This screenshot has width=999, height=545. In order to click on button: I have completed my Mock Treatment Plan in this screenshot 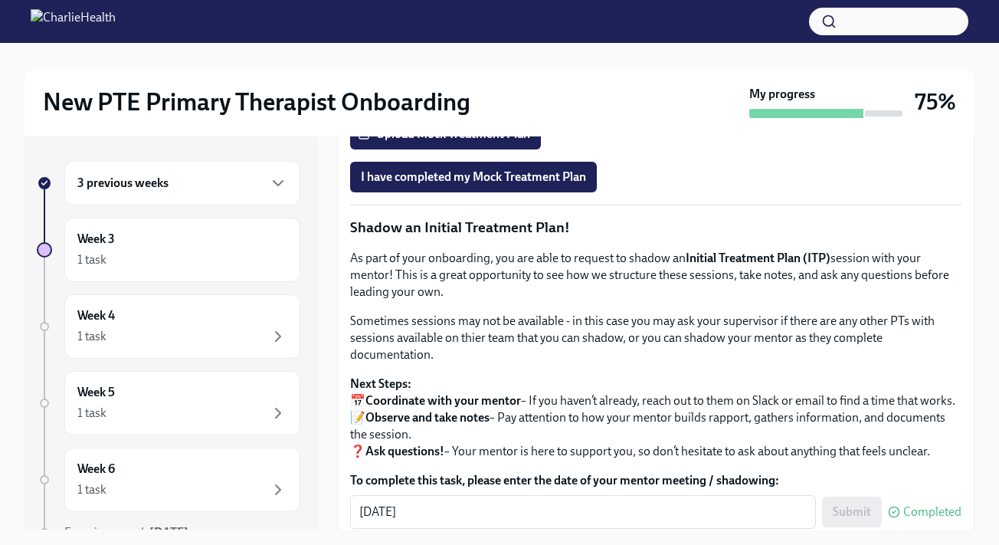, I will do `click(473, 177)`.